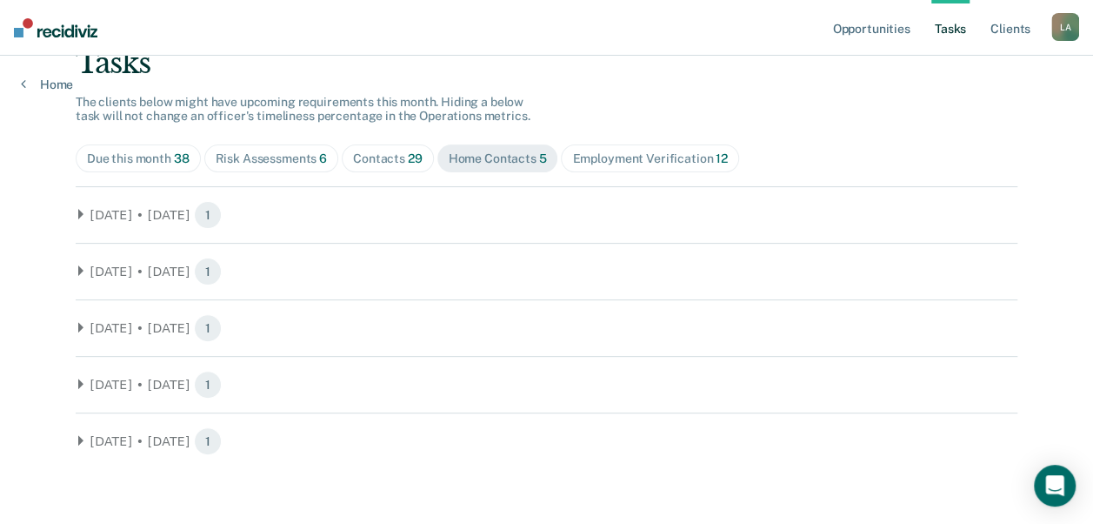  What do you see at coordinates (650, 158) in the screenshot?
I see `div: Employment Verification` at bounding box center [650, 158].